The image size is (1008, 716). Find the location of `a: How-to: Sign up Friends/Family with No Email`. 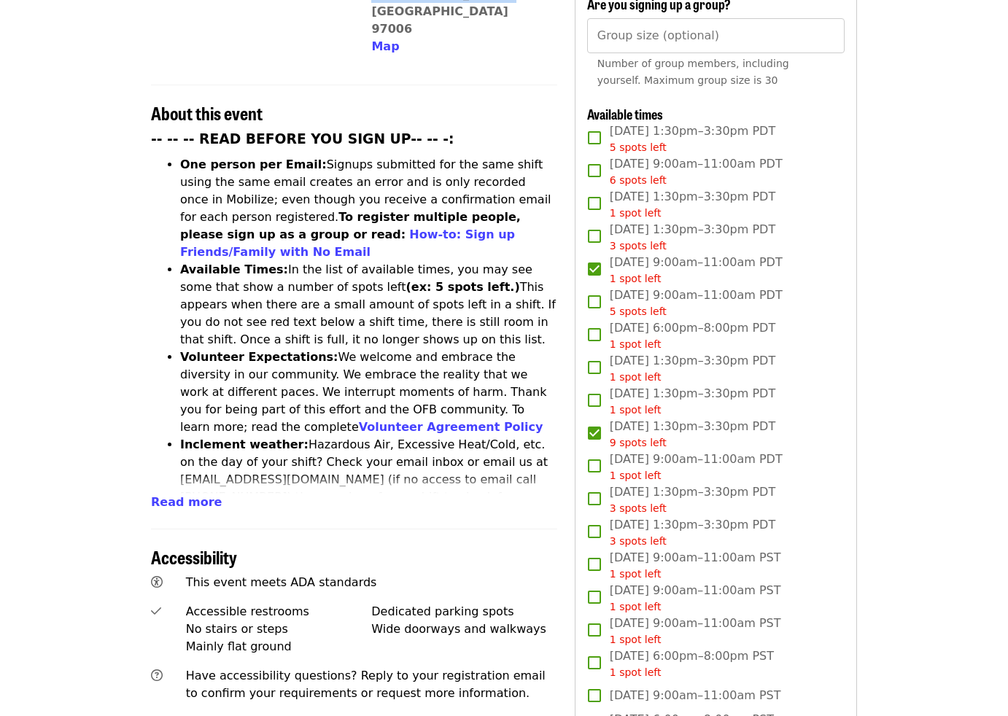

a: How-to: Sign up Friends/Family with No Email is located at coordinates (347, 243).